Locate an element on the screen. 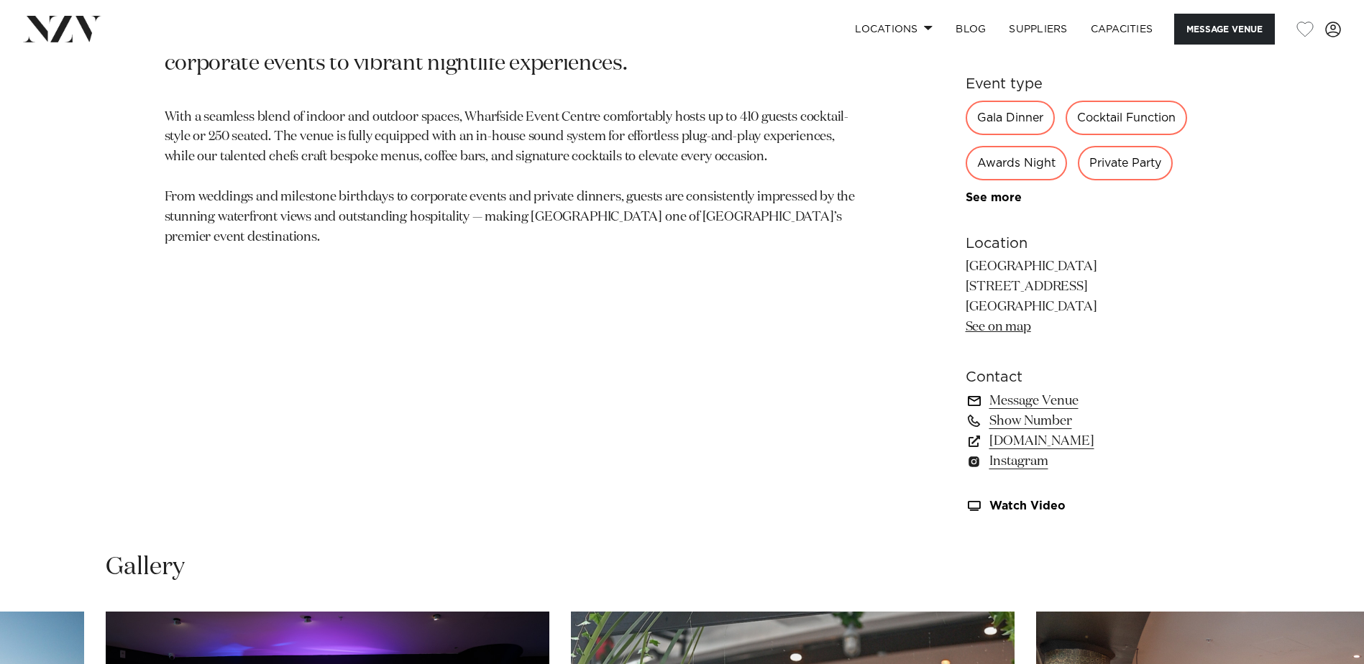 This screenshot has height=664, width=1364. div: Awards Night is located at coordinates (1016, 163).